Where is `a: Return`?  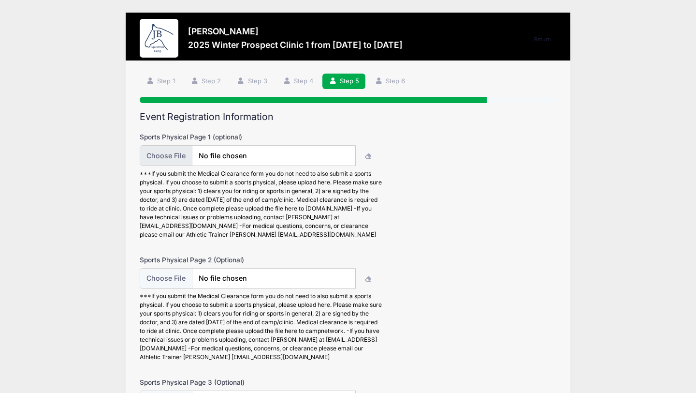 a: Return is located at coordinates (543, 40).